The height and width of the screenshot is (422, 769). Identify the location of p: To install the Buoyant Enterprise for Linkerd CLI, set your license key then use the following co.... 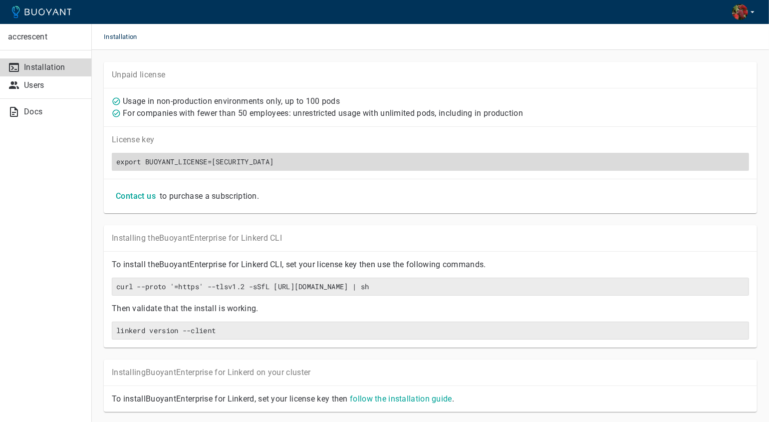
(430, 264).